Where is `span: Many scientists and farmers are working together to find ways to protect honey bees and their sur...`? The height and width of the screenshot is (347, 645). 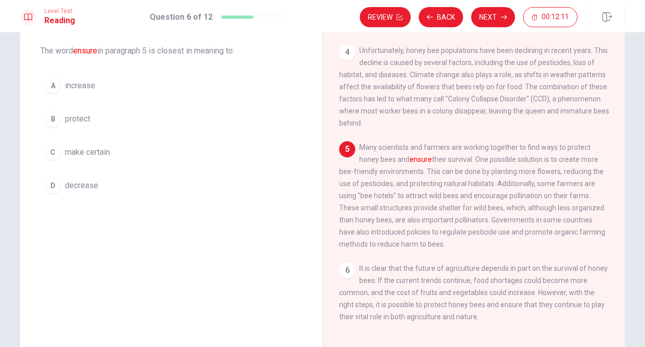 span: Many scientists and farmers are working together to find ways to protect honey bees and their sur... is located at coordinates (472, 195).